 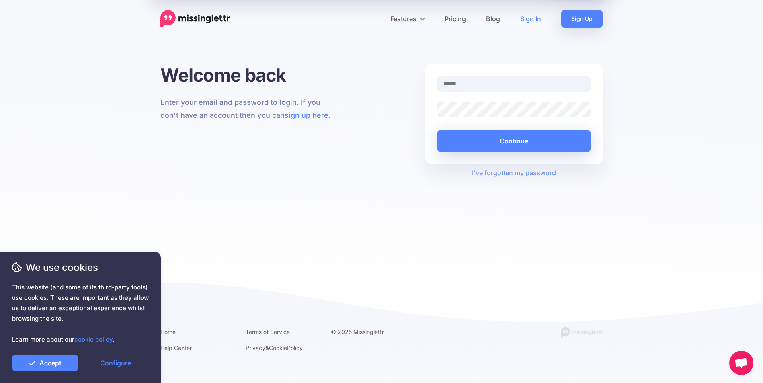 I want to click on span: This website (and some of its third-party tools) use cookies. These are important as they allow u..., so click(x=80, y=314).